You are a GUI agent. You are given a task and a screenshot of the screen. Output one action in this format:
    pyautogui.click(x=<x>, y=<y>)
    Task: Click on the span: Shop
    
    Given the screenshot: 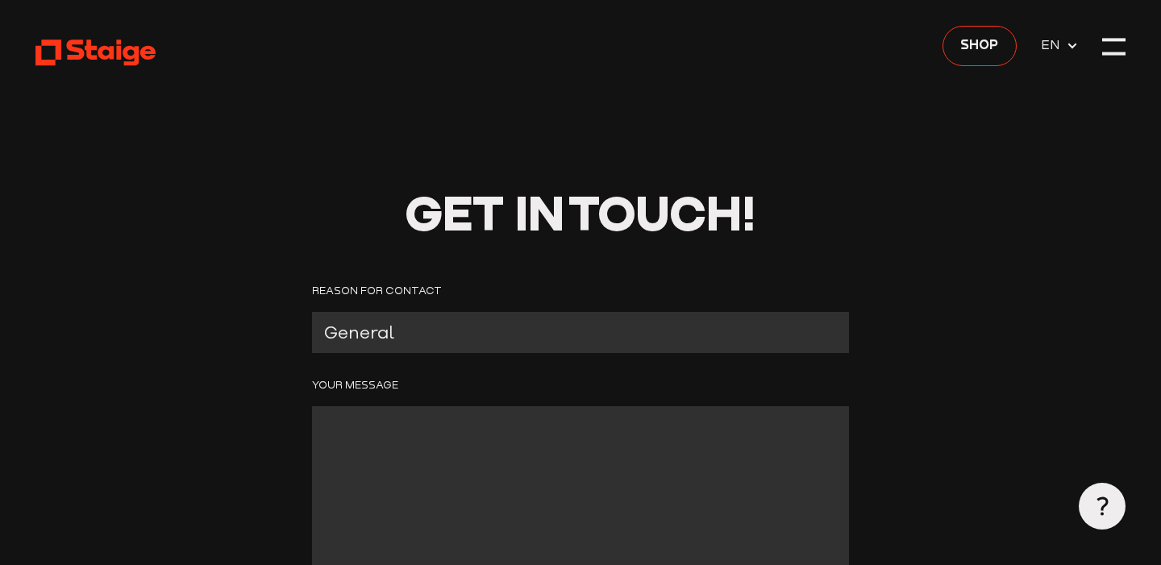 What is the action you would take?
    pyautogui.click(x=978, y=45)
    